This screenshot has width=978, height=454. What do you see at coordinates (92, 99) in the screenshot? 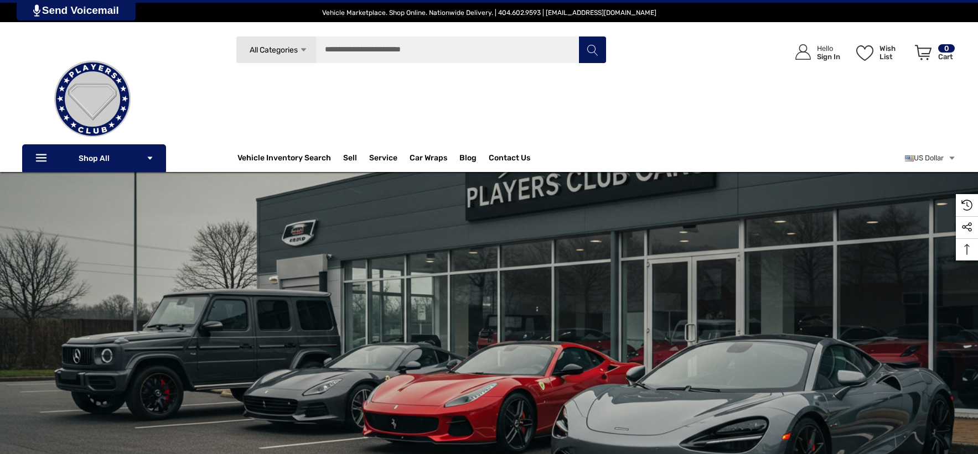
I see `img: Players Club | Cars For Sale` at bounding box center [92, 99].